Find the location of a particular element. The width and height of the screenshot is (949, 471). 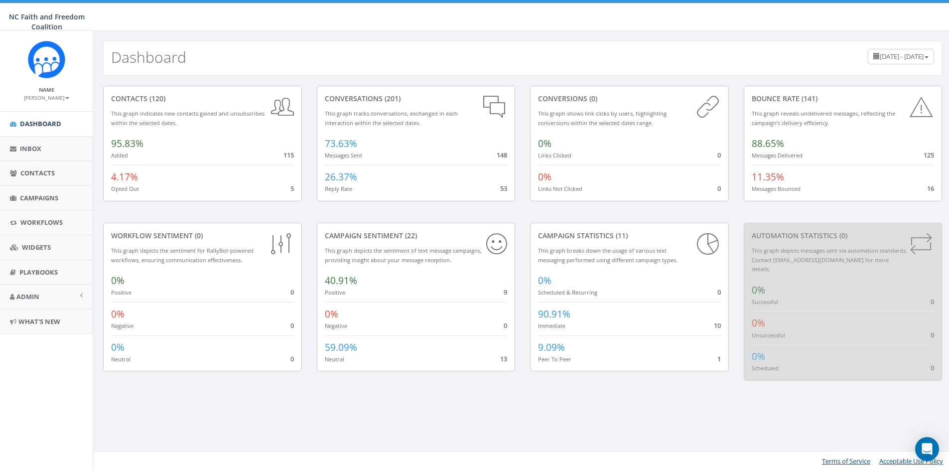

small: Successful is located at coordinates (765, 301).